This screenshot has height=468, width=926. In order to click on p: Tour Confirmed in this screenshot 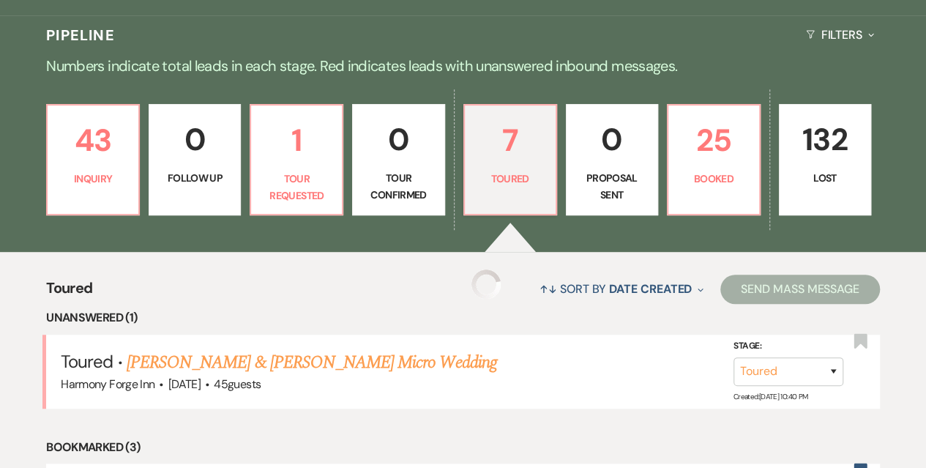, I will do `click(398, 186)`.